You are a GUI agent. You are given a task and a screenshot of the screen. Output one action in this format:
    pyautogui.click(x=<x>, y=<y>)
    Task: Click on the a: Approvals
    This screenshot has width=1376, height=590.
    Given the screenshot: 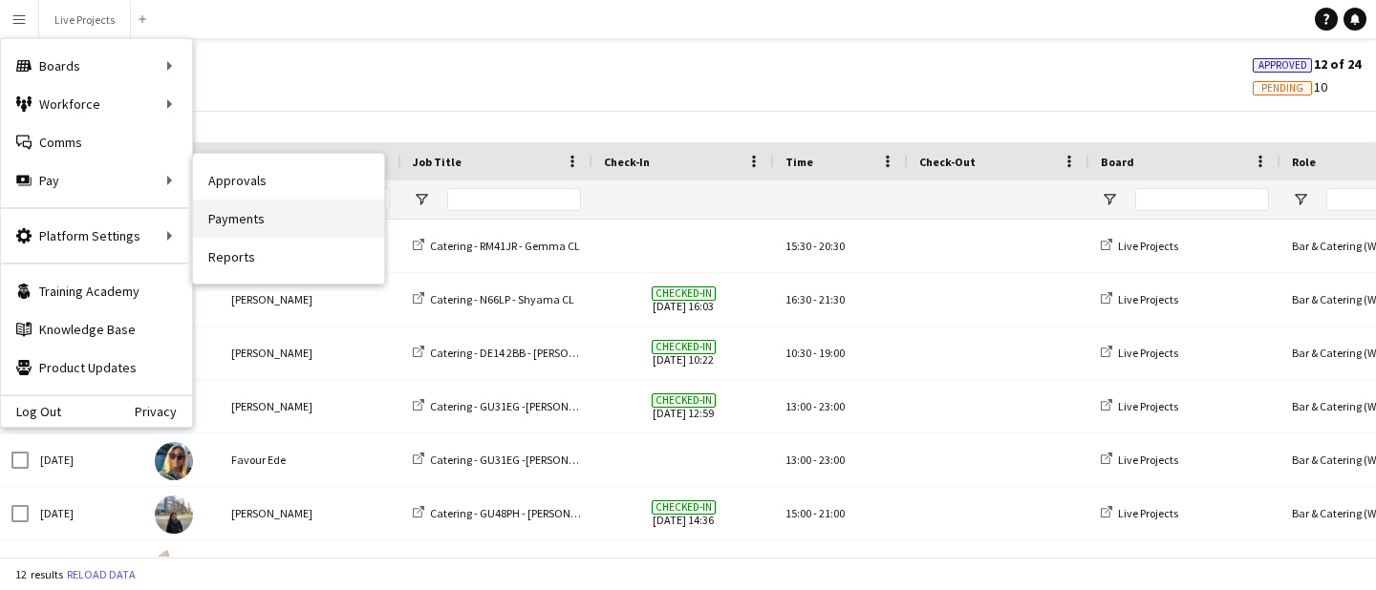 What is the action you would take?
    pyautogui.click(x=289, y=181)
    